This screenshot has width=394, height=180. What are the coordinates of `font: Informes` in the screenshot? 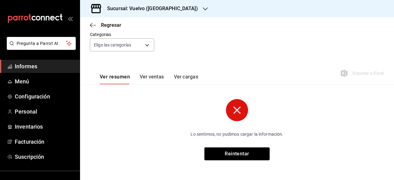 It's located at (26, 66).